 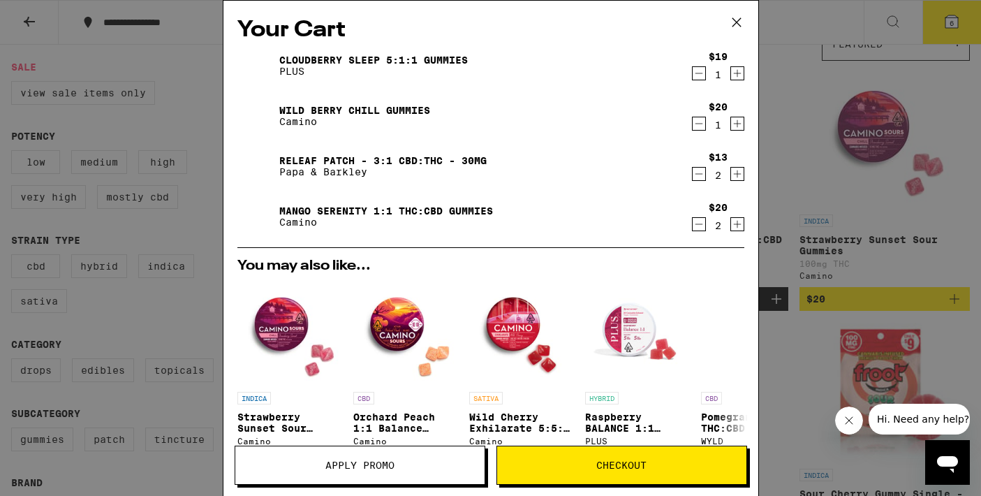 What do you see at coordinates (753, 422) in the screenshot?
I see `p: Pomegranate 1:1 THC:CBD Gummies` at bounding box center [753, 422].